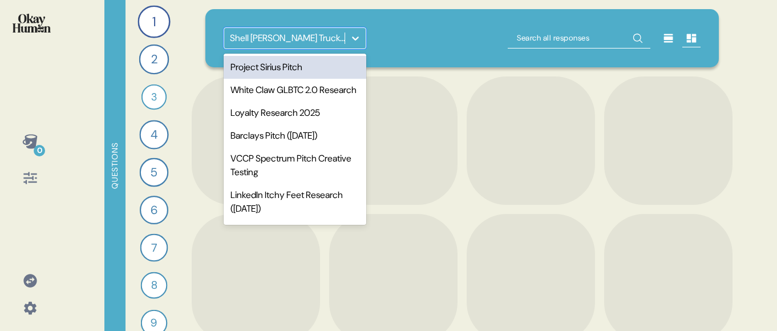  What do you see at coordinates (154, 172) in the screenshot?
I see `div: 5` at bounding box center [154, 172].